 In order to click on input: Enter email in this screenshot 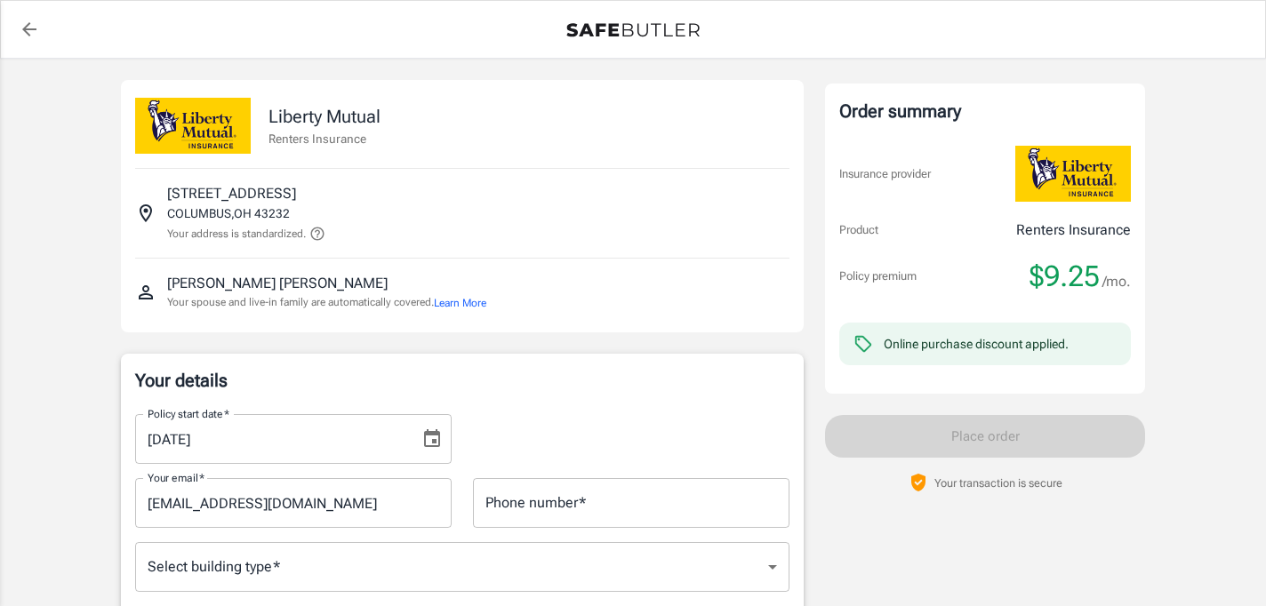, I will do `click(293, 503)`.